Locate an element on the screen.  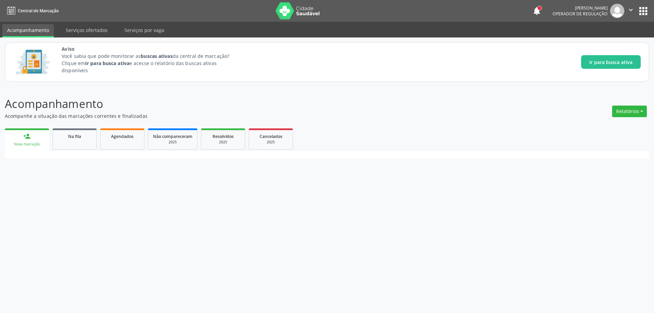
img: Imagem de CalloutCard is located at coordinates (33, 62).